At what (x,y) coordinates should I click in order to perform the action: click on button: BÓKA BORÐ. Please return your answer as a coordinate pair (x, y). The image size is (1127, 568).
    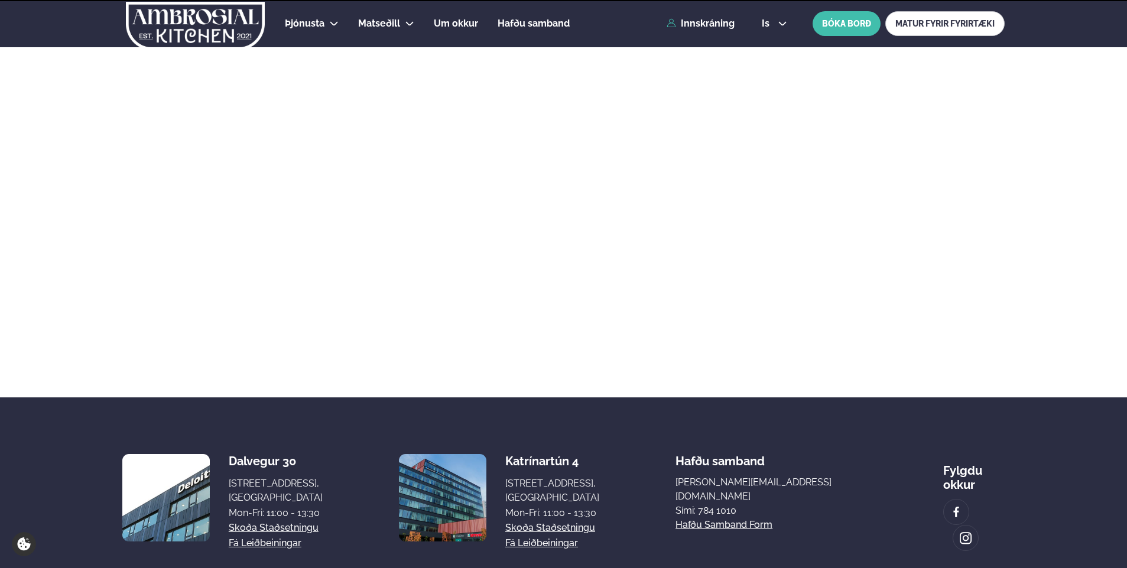
    Looking at the image, I should click on (846, 24).